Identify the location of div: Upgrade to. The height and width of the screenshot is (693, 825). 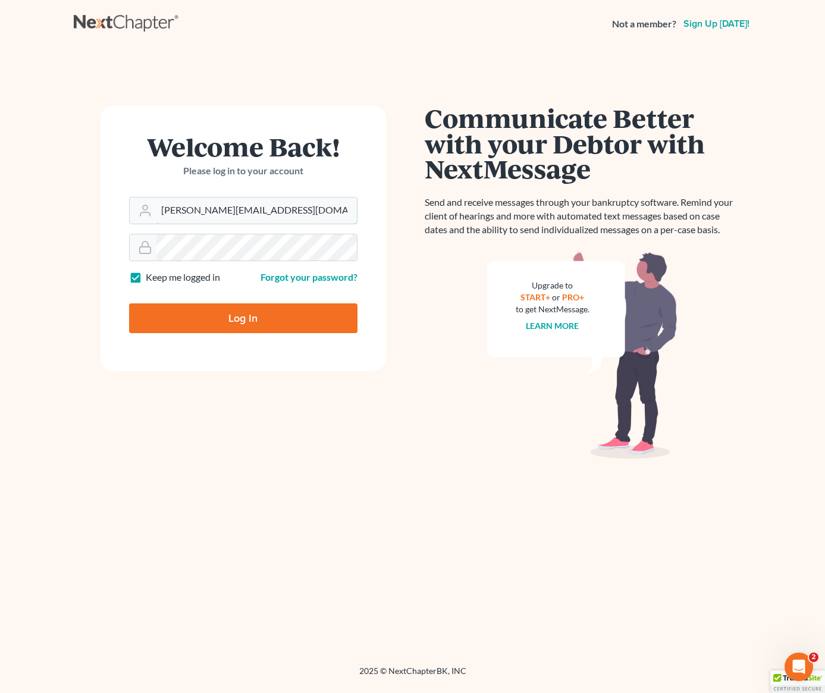
(552, 285).